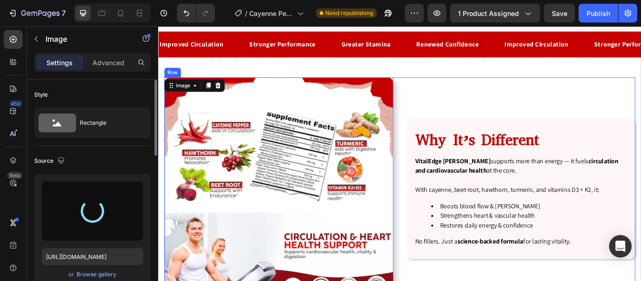 The width and height of the screenshot is (641, 281). Describe the element at coordinates (560, 13) in the screenshot. I see `button: Save` at that location.